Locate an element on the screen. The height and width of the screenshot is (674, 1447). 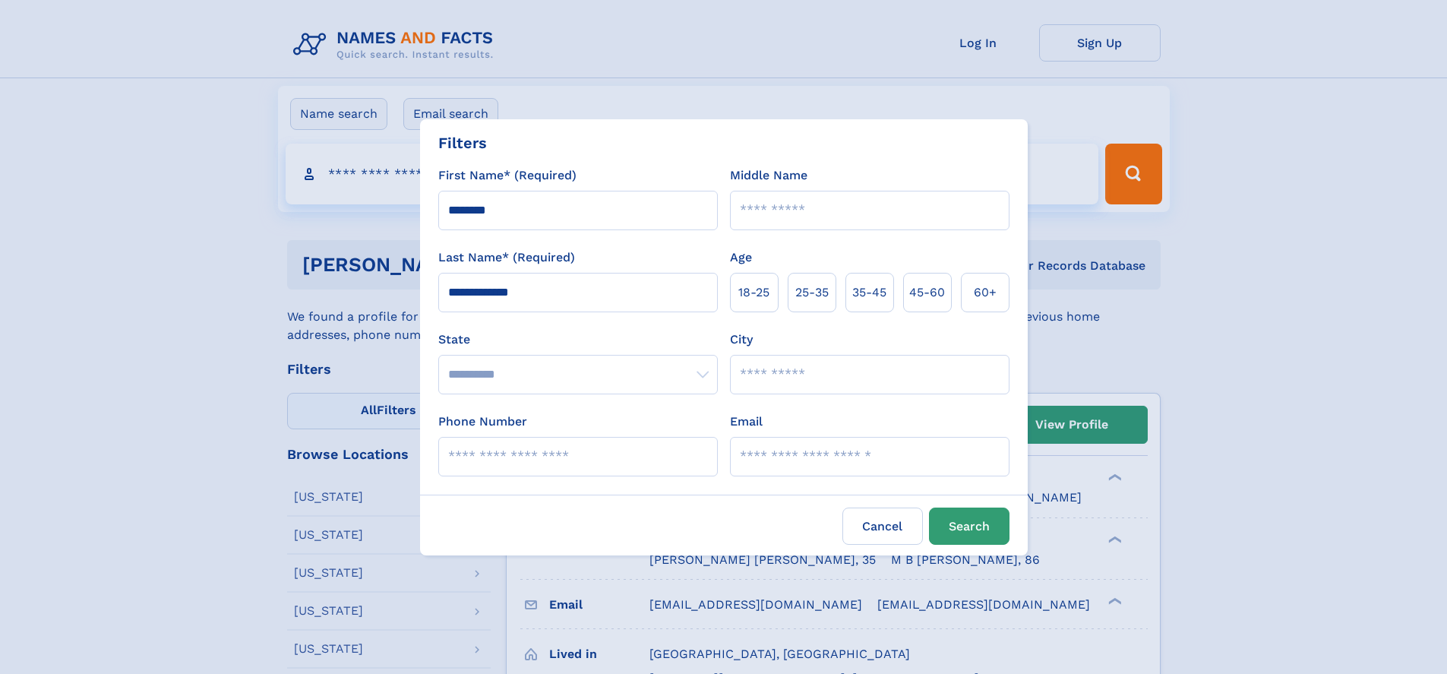
button: Search is located at coordinates (970, 526).